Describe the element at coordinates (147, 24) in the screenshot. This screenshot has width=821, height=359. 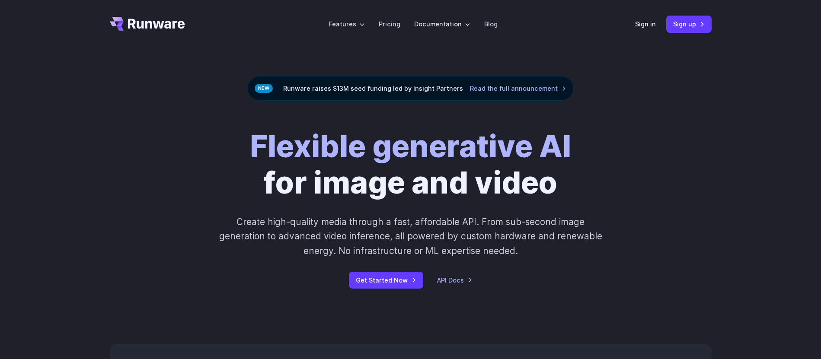
I see `a: Go to /` at that location.